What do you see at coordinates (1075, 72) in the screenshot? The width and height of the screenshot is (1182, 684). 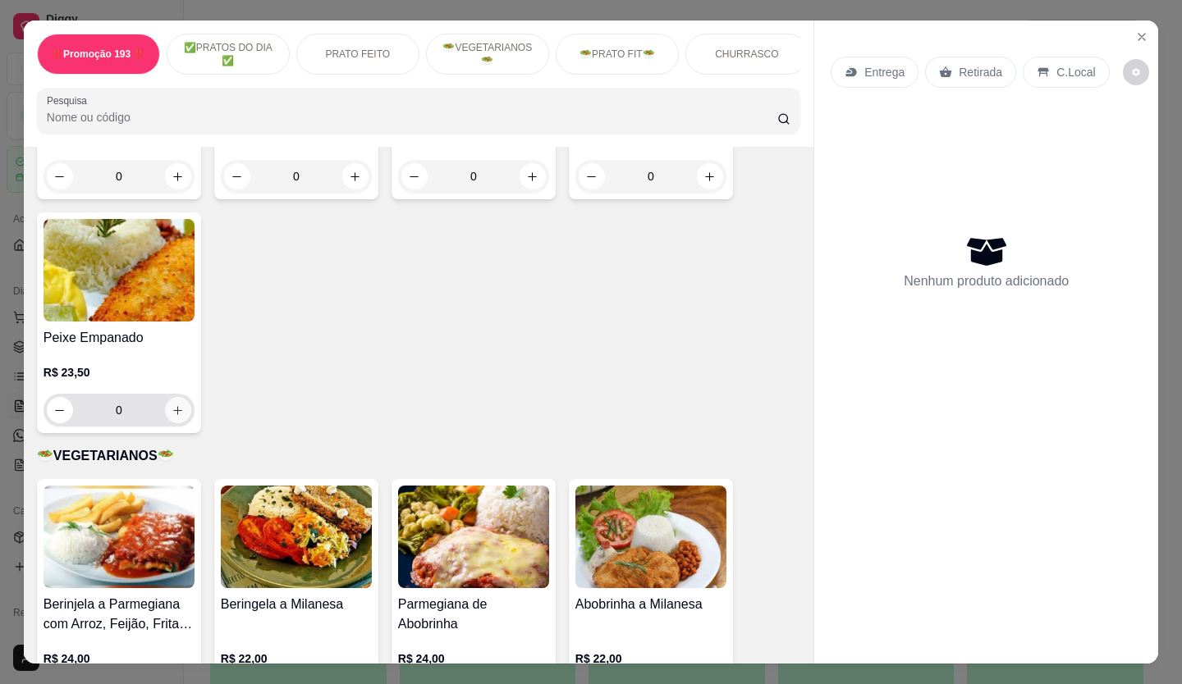 I see `p: C.Local` at bounding box center [1075, 72].